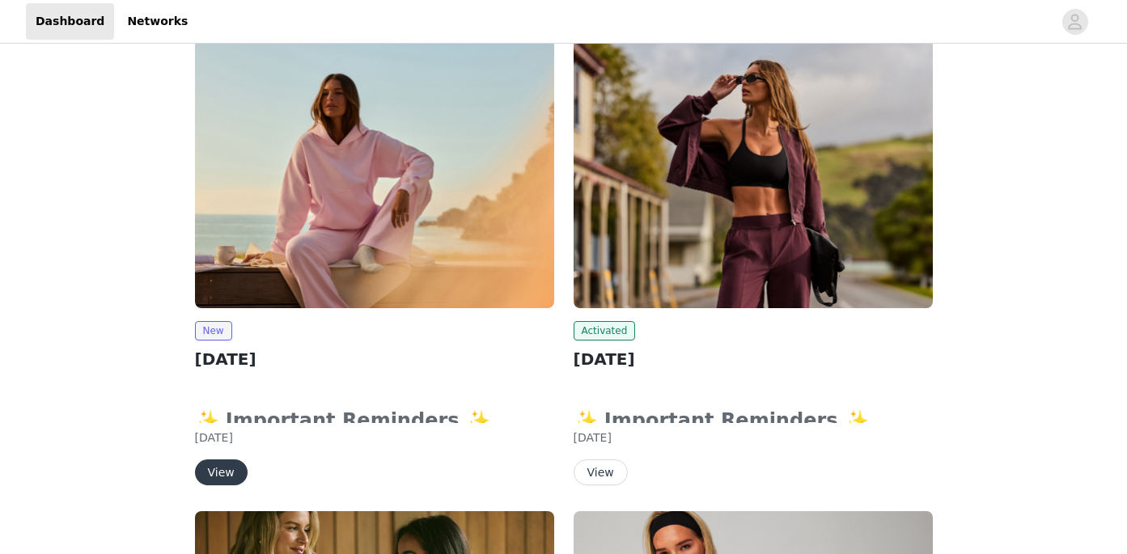 The image size is (1127, 554). I want to click on span: Activated, so click(604, 331).